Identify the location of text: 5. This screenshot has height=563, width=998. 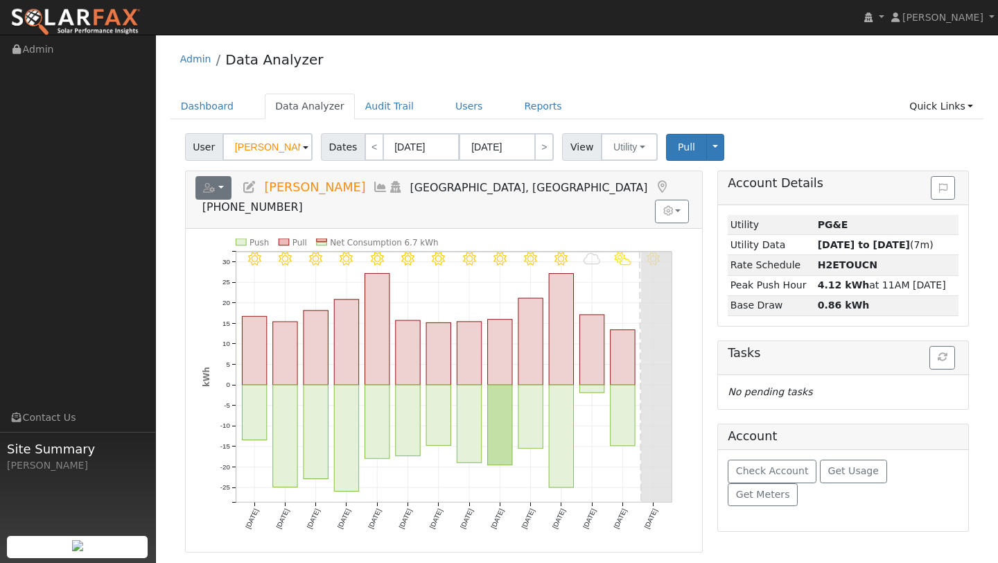
(227, 364).